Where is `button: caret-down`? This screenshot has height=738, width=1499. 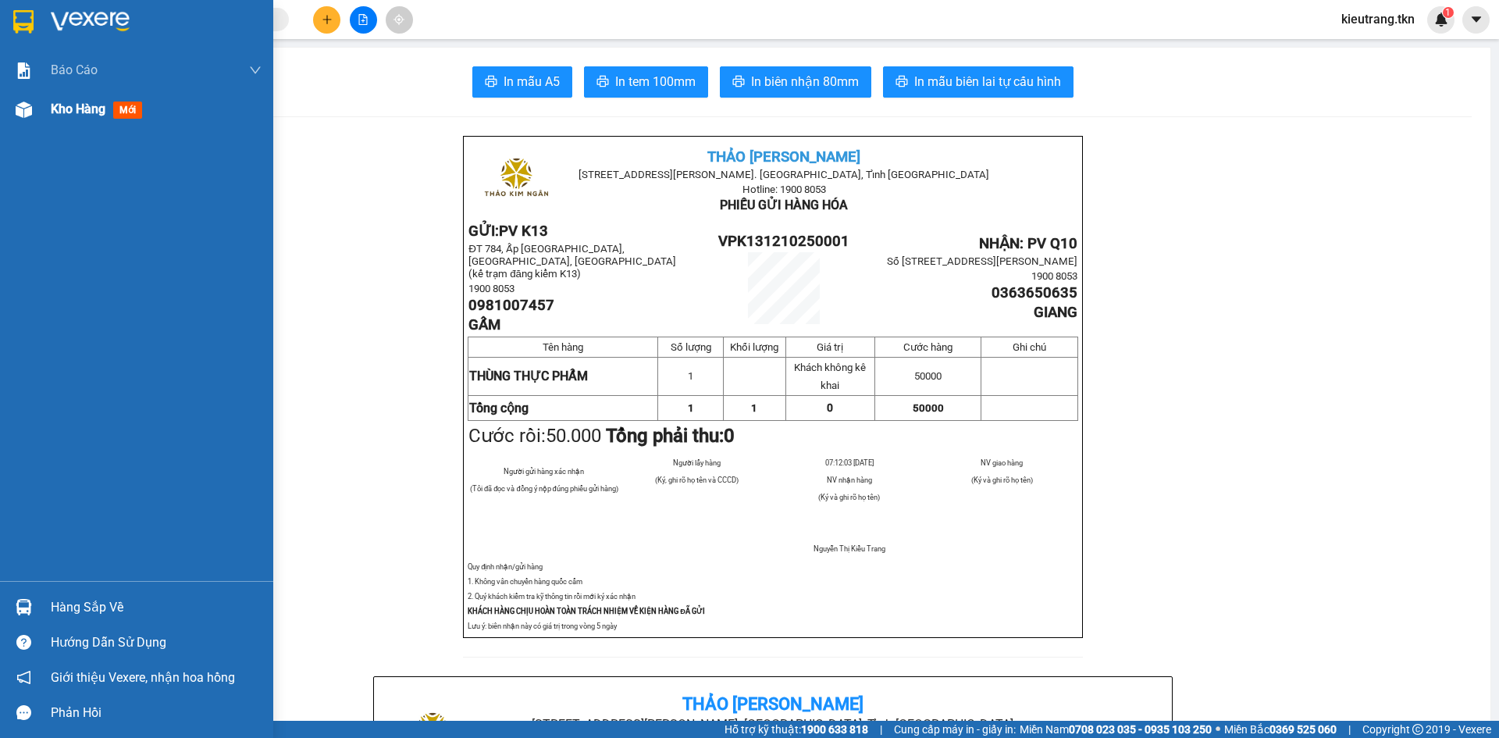
button: caret-down is located at coordinates (1475, 20).